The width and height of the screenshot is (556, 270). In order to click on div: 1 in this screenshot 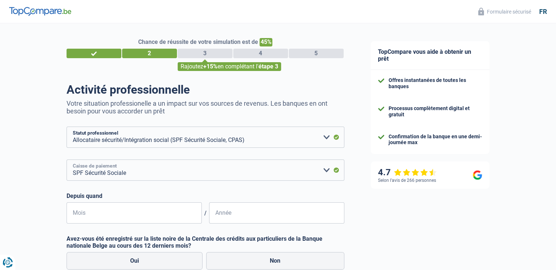, I will do `click(94, 53)`.